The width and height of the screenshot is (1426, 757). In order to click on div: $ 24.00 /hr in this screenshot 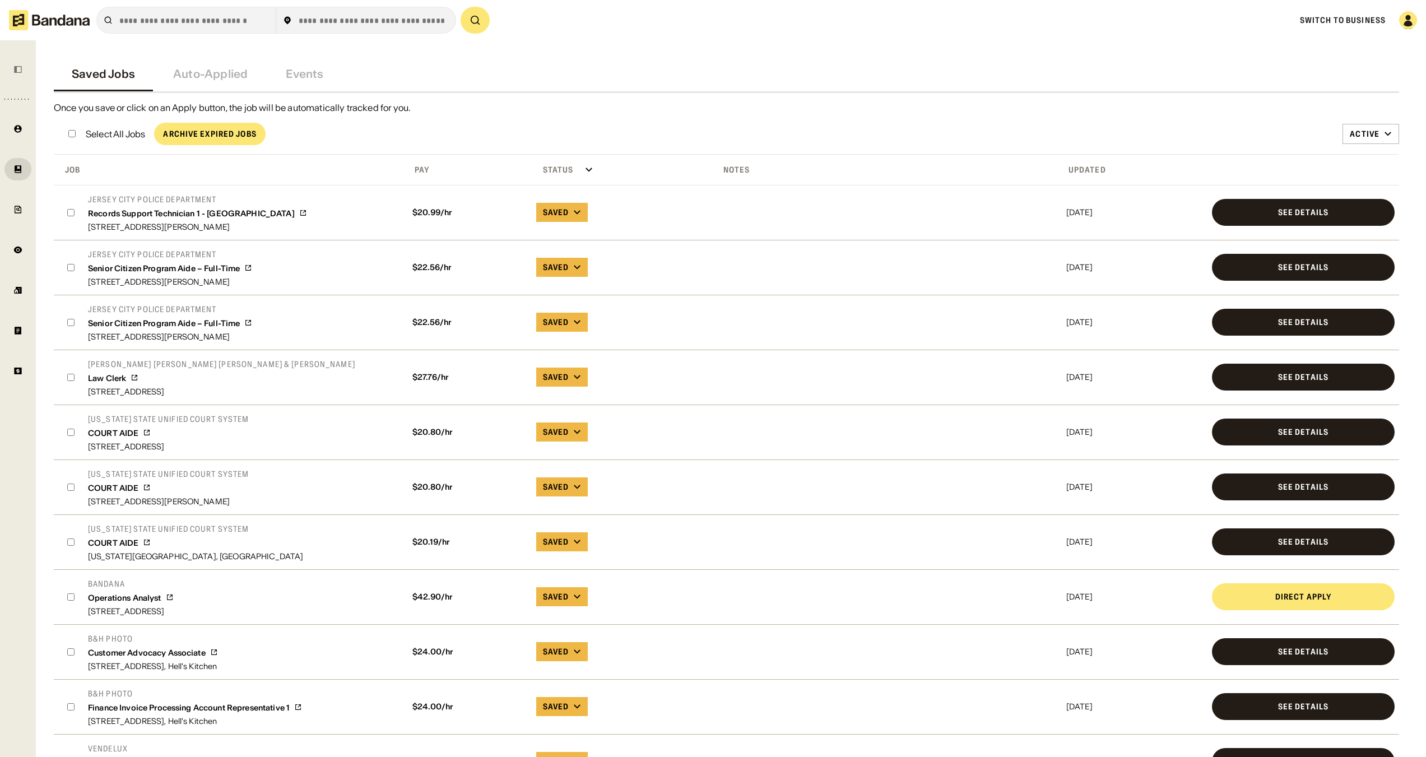, I will do `click(467, 651)`.